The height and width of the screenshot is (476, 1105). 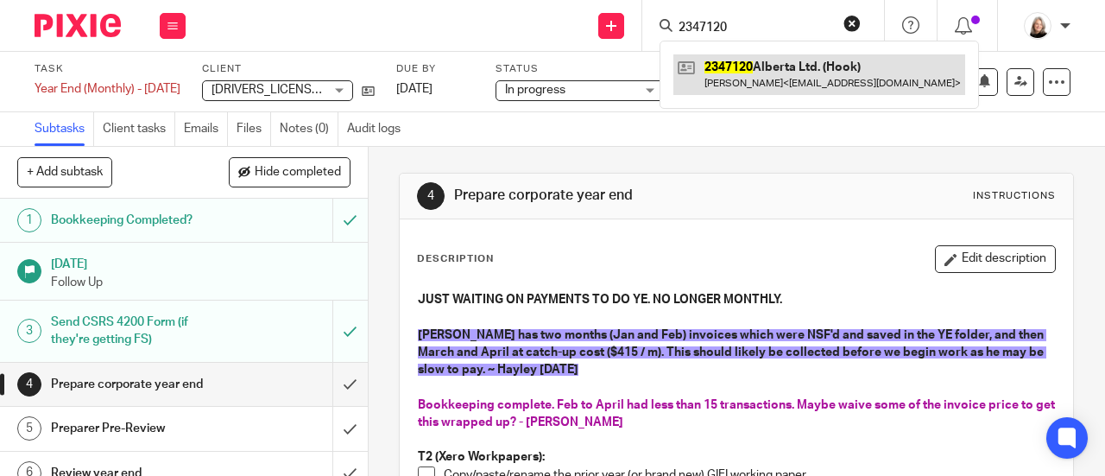 What do you see at coordinates (995, 259) in the screenshot?
I see `button: Edit description` at bounding box center [995, 259].